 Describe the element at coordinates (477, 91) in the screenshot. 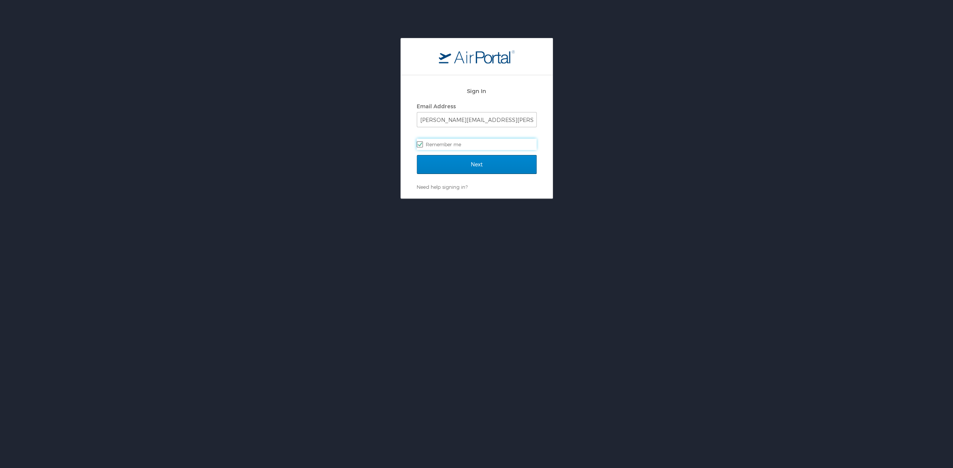

I see `h2: Sign In` at that location.